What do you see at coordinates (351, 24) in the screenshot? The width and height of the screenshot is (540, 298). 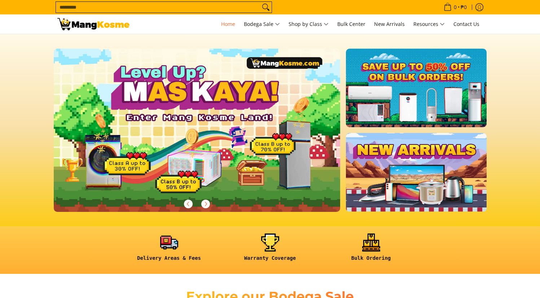 I see `a: Bulk Center` at bounding box center [351, 24].